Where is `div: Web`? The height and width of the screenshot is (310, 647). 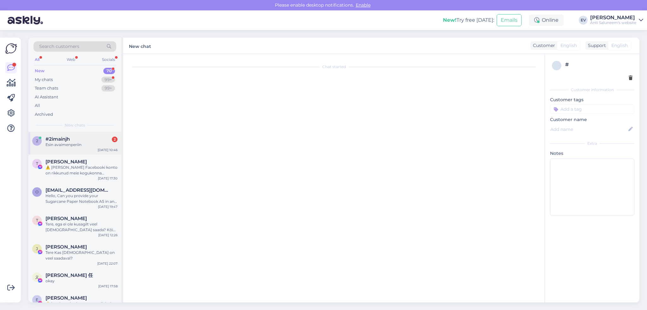
div: Web is located at coordinates (71, 60).